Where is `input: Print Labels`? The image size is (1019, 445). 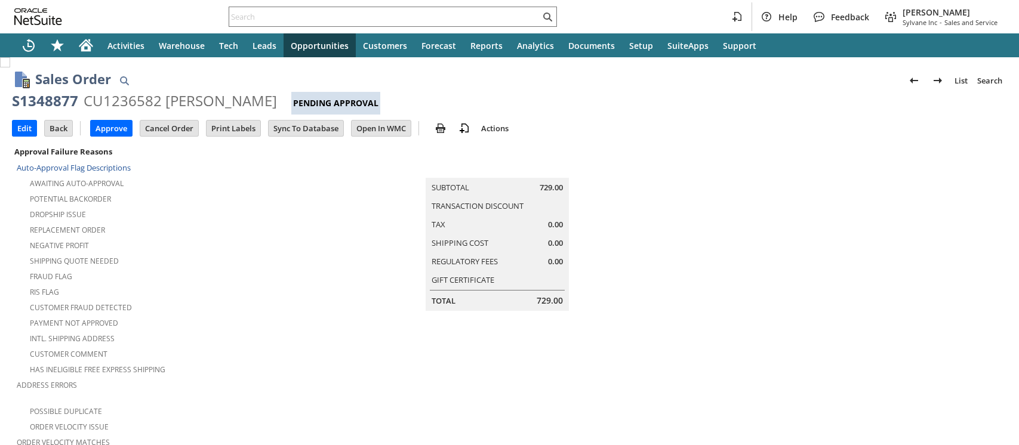
input: Print Labels is located at coordinates (233, 128).